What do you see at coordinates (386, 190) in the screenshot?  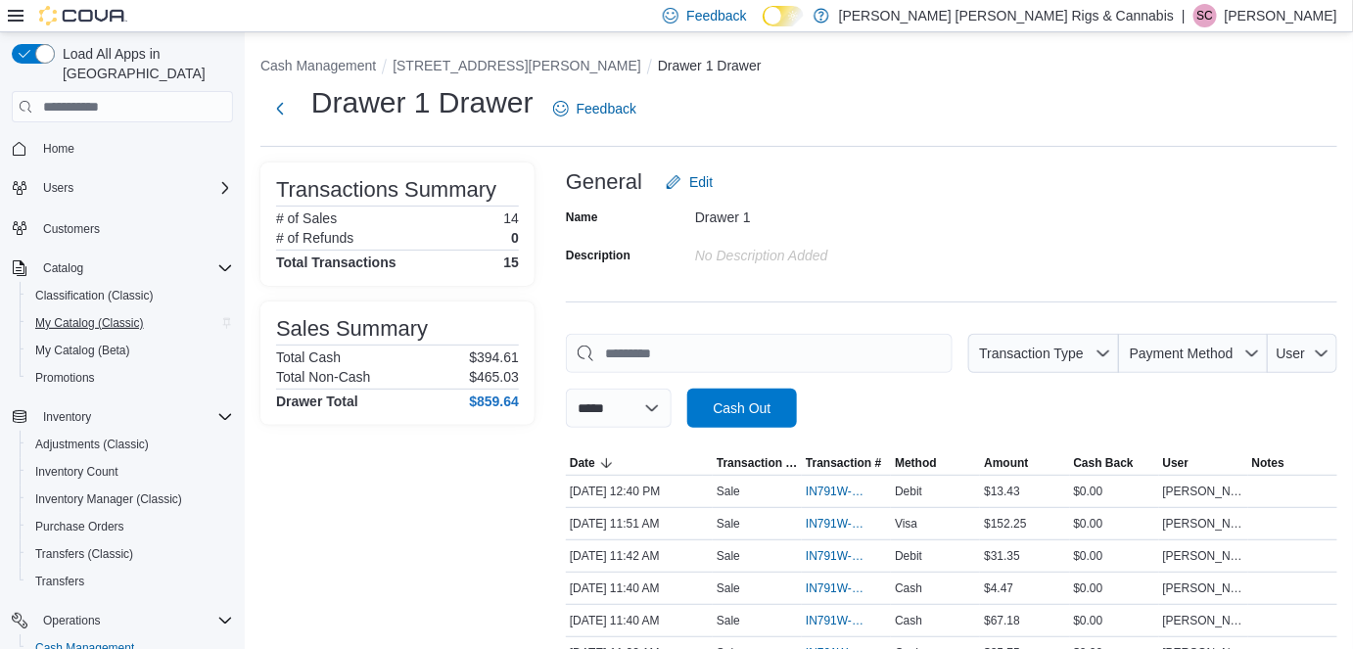 I see `h3: Transactions Summary` at bounding box center [386, 190].